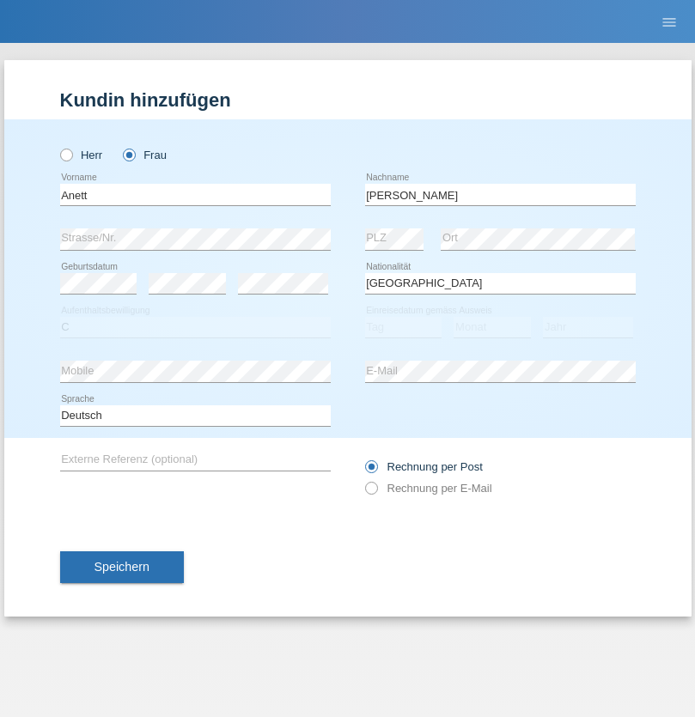 The width and height of the screenshot is (695, 717). Describe the element at coordinates (424, 467) in the screenshot. I see `label: Rechnung per Post` at that location.